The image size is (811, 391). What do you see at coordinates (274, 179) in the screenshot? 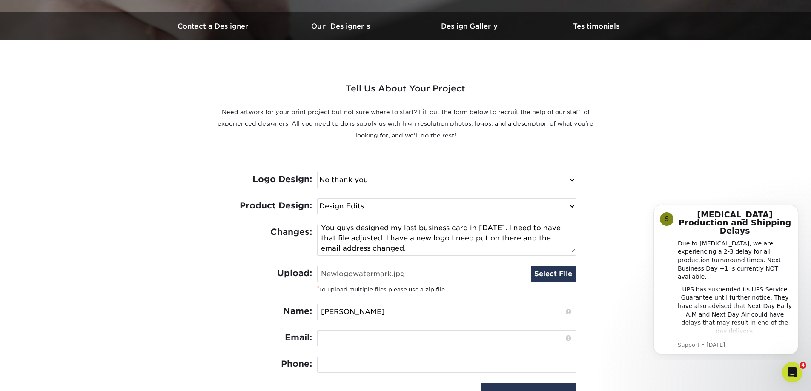
I see `label: Logo Design:` at bounding box center [274, 179].